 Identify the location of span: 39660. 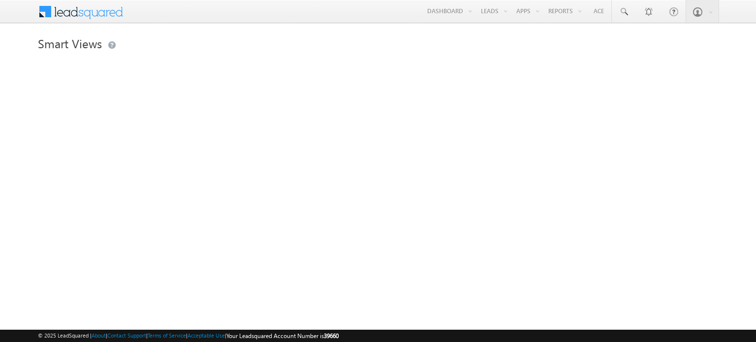
(331, 336).